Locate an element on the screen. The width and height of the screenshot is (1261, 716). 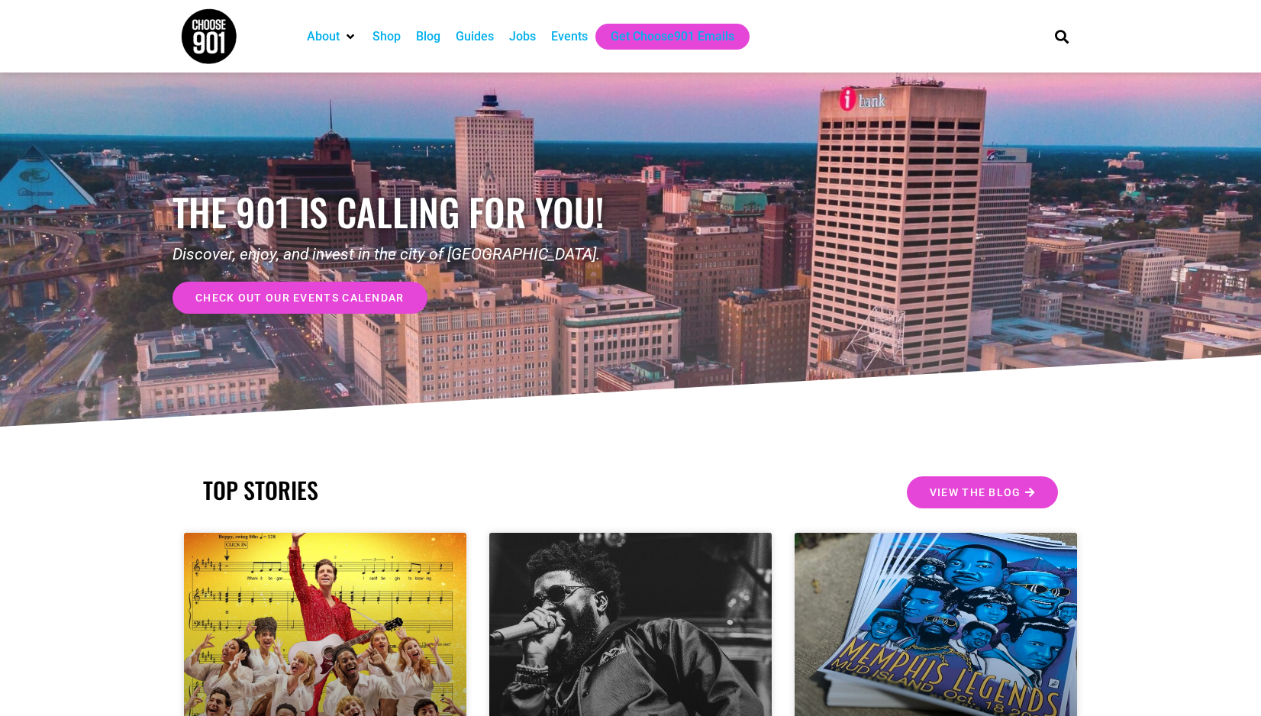
a: Blog is located at coordinates (428, 37).